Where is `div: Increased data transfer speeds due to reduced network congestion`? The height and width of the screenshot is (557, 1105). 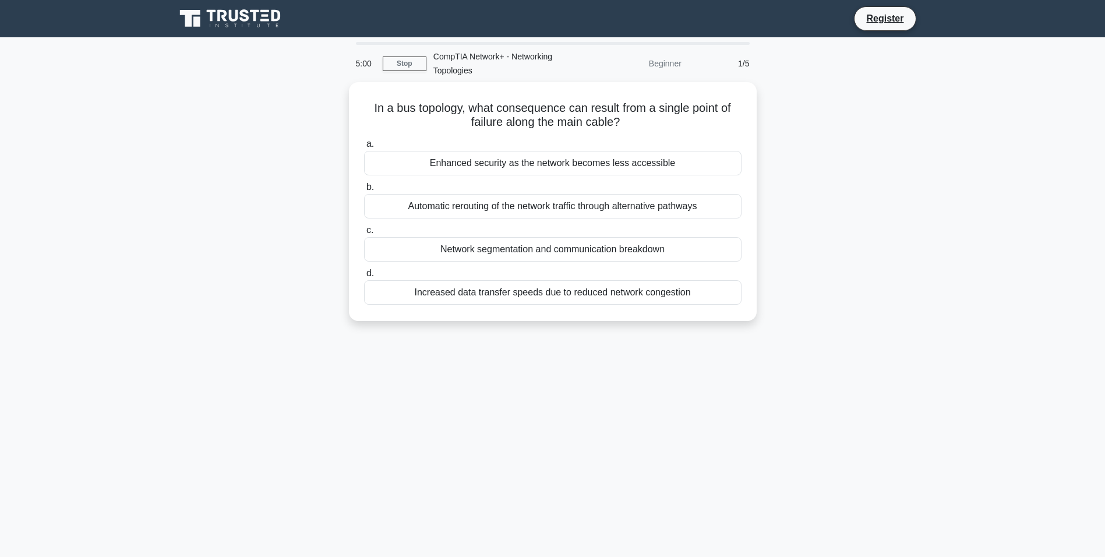 div: Increased data transfer speeds due to reduced network congestion is located at coordinates (553, 292).